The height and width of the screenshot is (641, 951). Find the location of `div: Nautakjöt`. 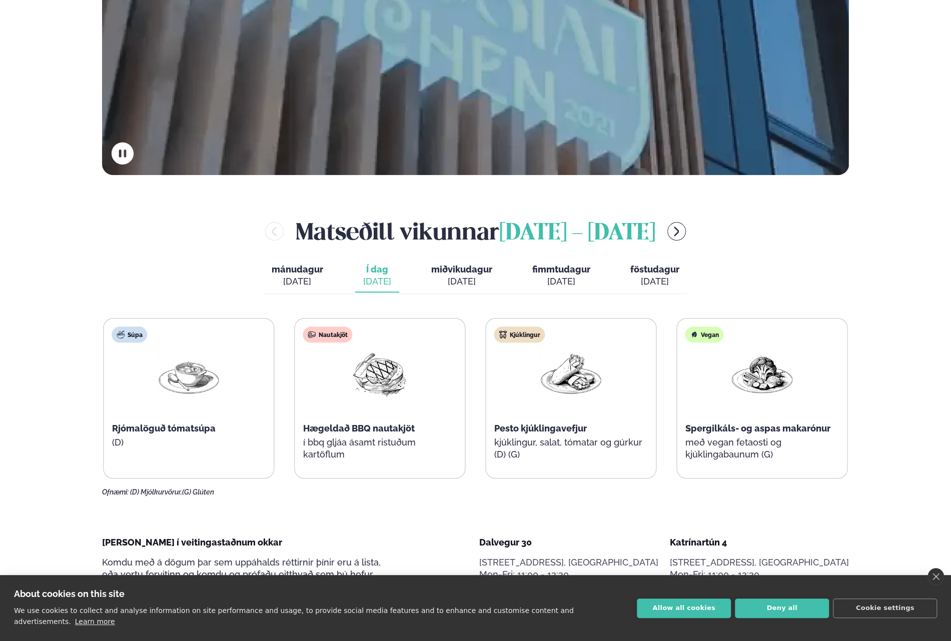

div: Nautakjöt is located at coordinates (328, 335).